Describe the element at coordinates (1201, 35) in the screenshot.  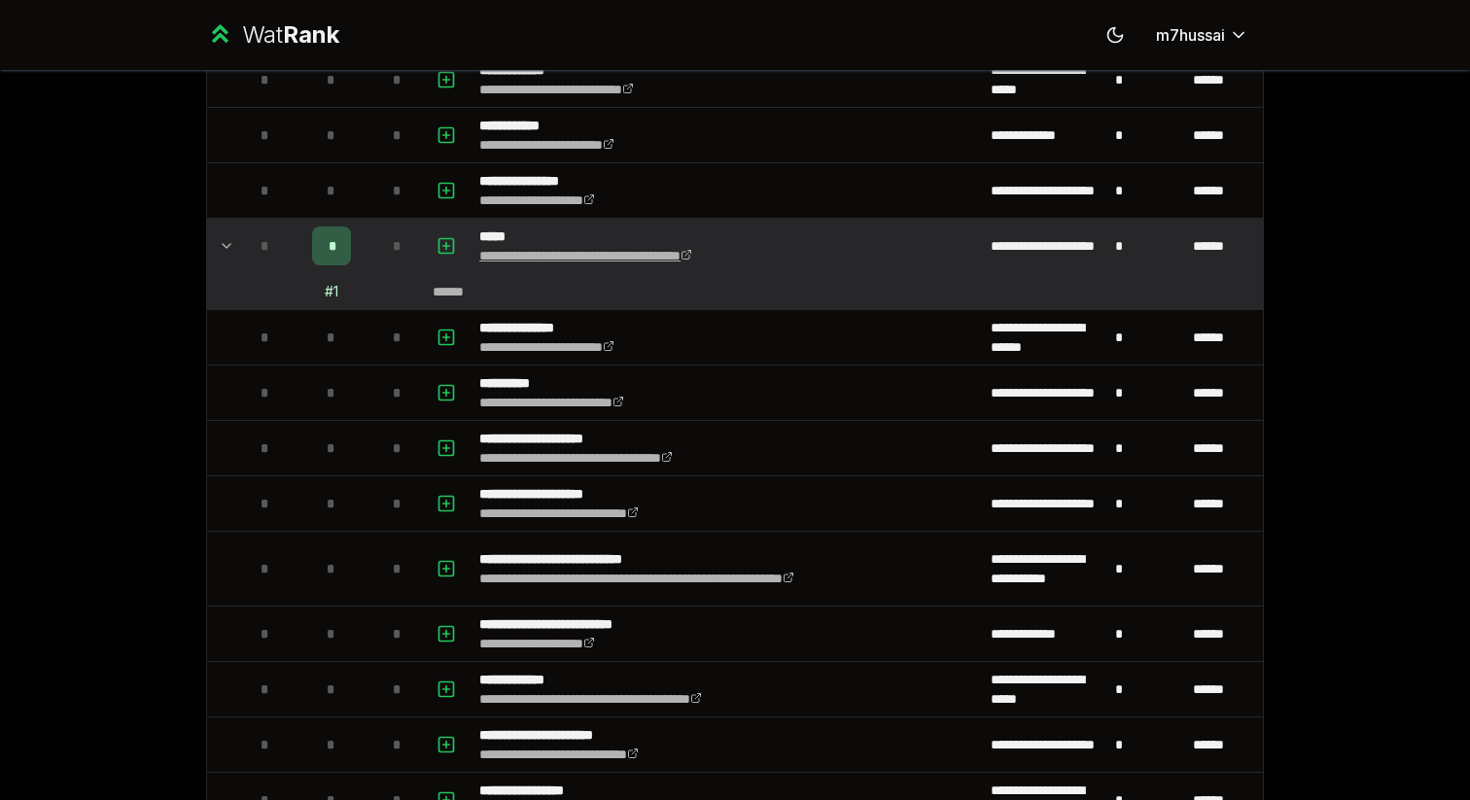
I see `button: m7hussai` at that location.